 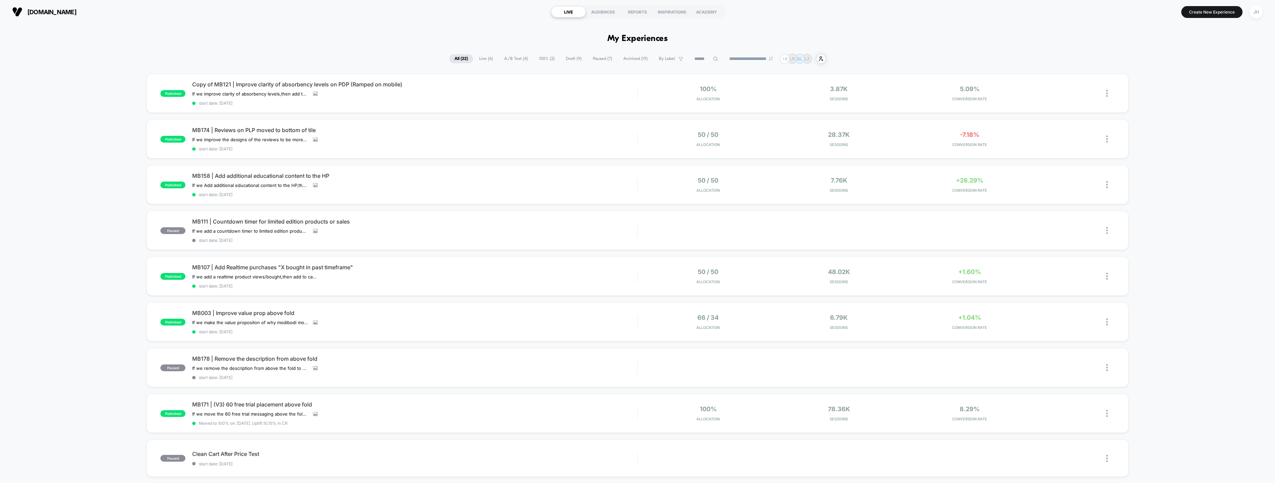 I want to click on span: MB003 | Improve value prop above fold, so click(x=415, y=313).